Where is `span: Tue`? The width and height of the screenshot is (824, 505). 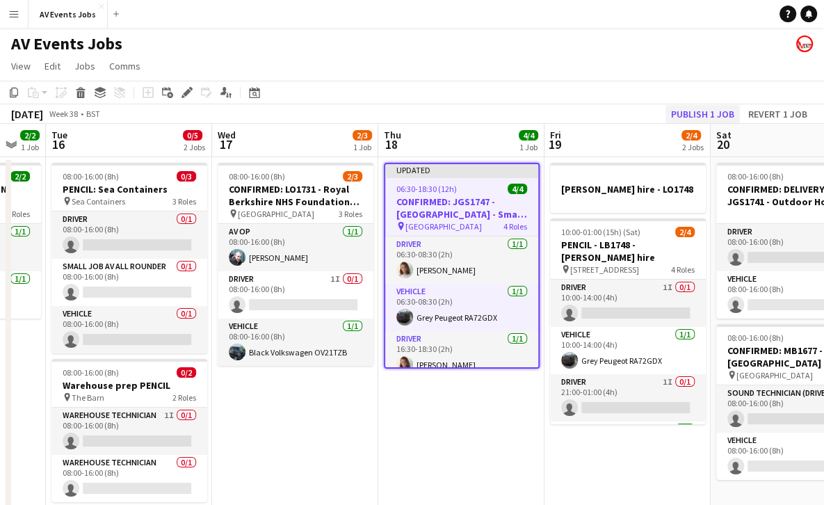
span: Tue is located at coordinates (59, 135).